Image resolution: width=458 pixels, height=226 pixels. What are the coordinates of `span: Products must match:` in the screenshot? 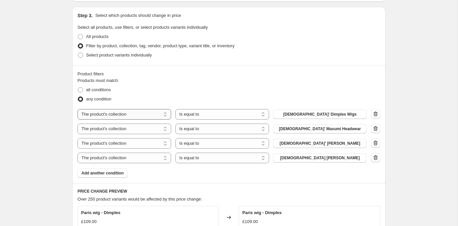 It's located at (98, 80).